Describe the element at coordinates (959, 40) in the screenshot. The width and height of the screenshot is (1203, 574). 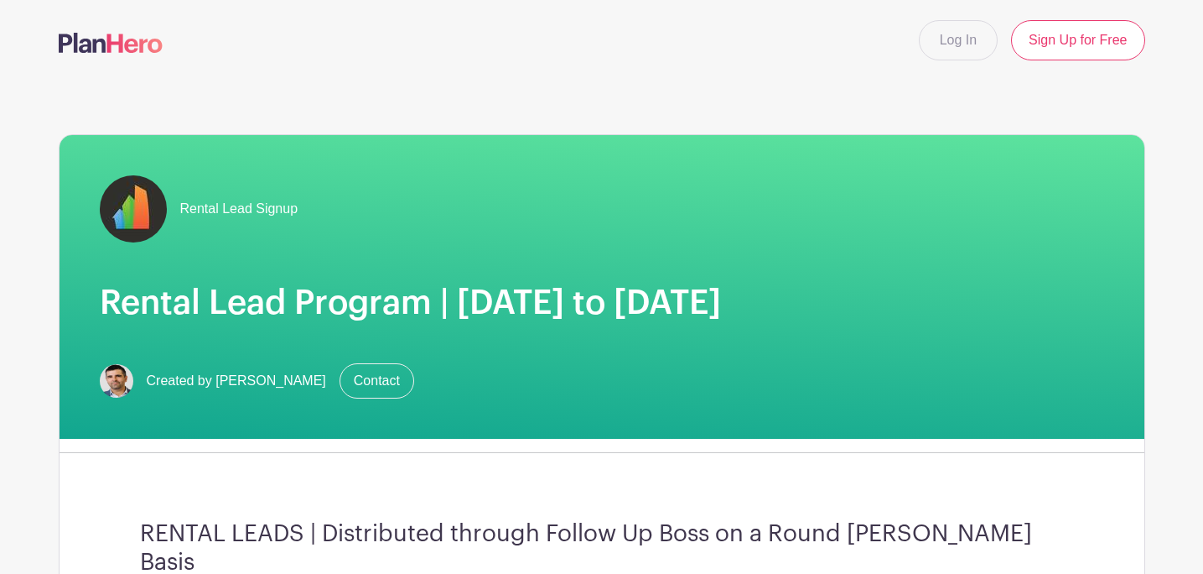
I see `a: Log In` at that location.